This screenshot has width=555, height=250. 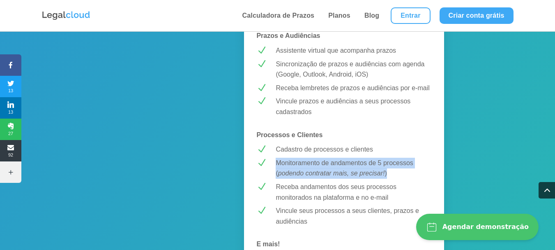 I want to click on strong: E mais!, so click(x=268, y=243).